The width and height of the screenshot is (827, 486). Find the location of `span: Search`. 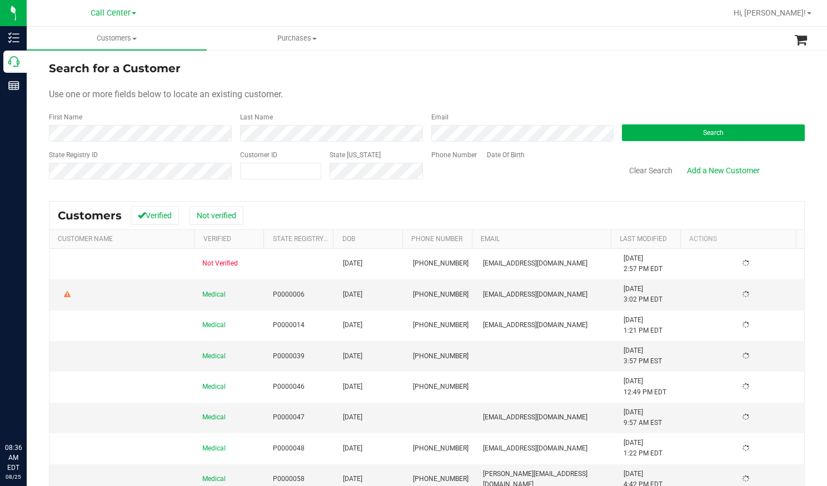

span: Search is located at coordinates (713, 133).